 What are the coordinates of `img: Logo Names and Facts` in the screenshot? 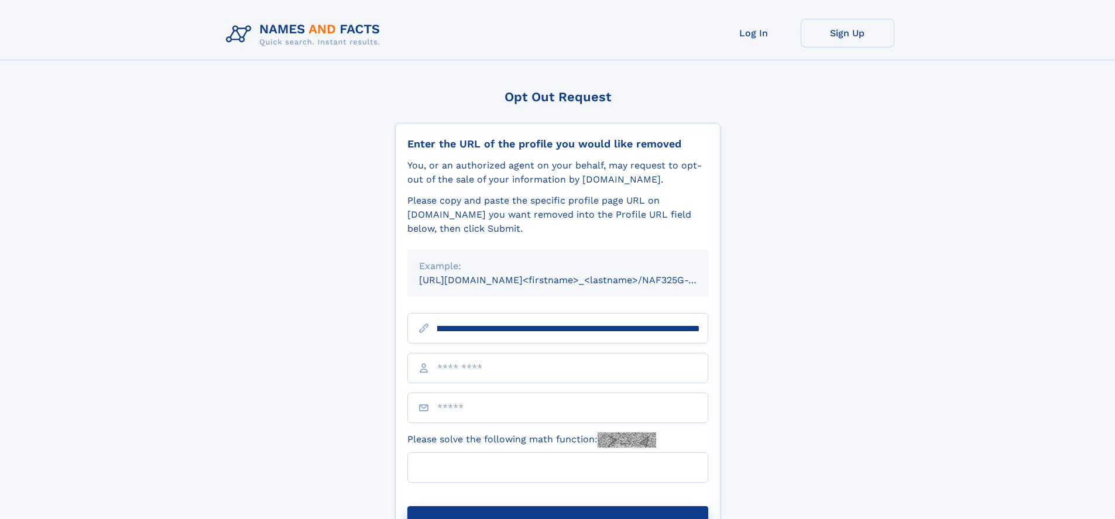 It's located at (305, 35).